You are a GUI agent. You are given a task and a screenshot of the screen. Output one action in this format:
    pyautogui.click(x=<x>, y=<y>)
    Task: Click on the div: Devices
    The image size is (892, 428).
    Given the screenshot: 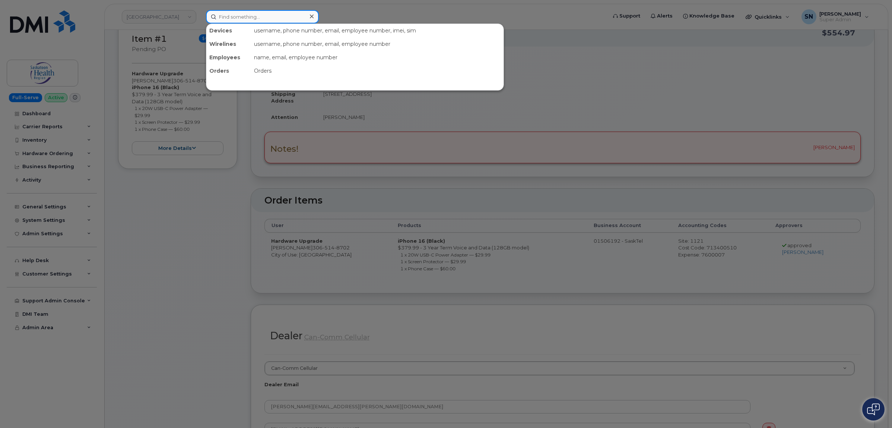 What is the action you would take?
    pyautogui.click(x=229, y=31)
    